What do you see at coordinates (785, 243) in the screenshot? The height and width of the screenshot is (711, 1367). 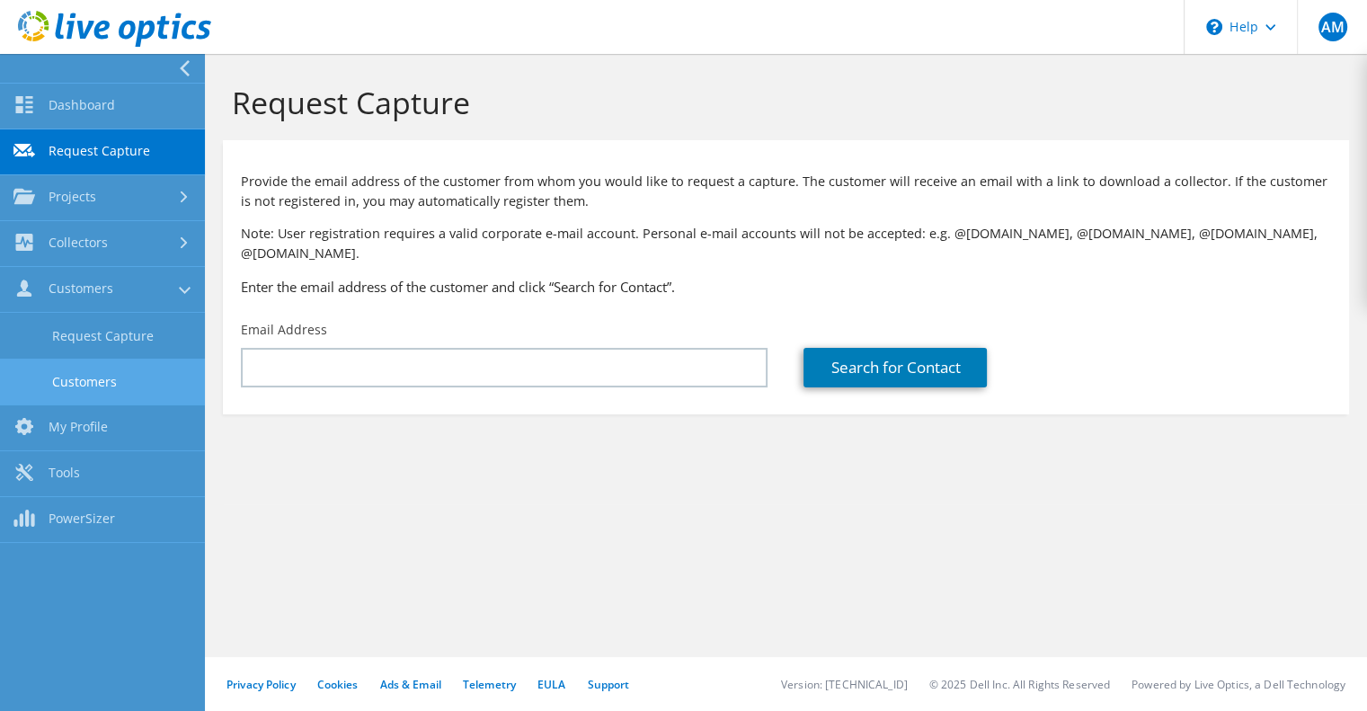 I see `p: Note: User registration requires a valid corporate e-mail account. Personal e-mail accounts will ...` at bounding box center [785, 243].